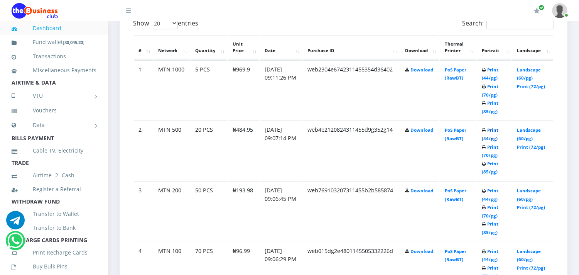  I want to click on a: Transfer to Wallet, so click(54, 214).